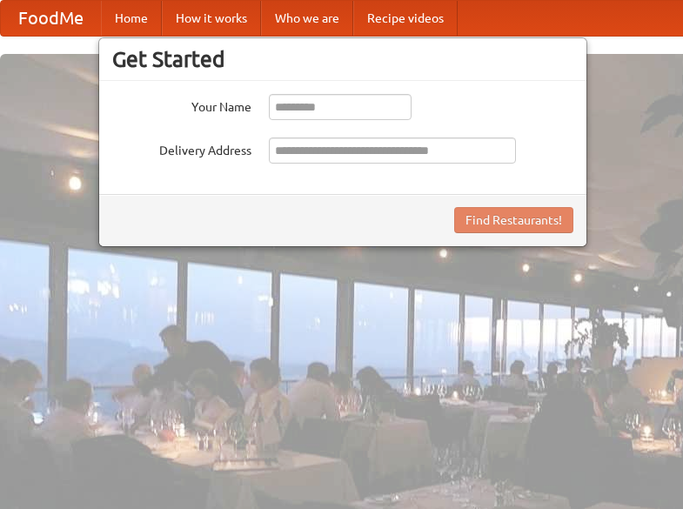 This screenshot has width=683, height=509. I want to click on a: How it works, so click(211, 18).